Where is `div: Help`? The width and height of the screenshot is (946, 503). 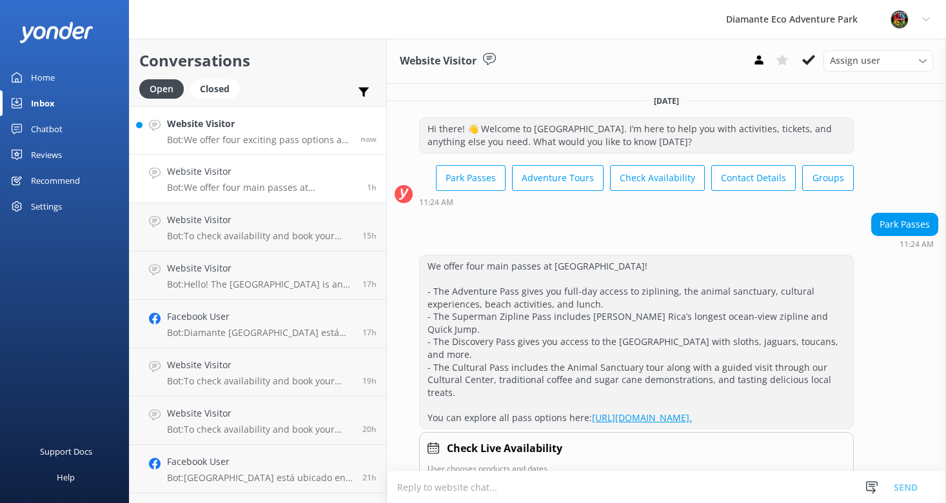 div: Help is located at coordinates (66, 477).